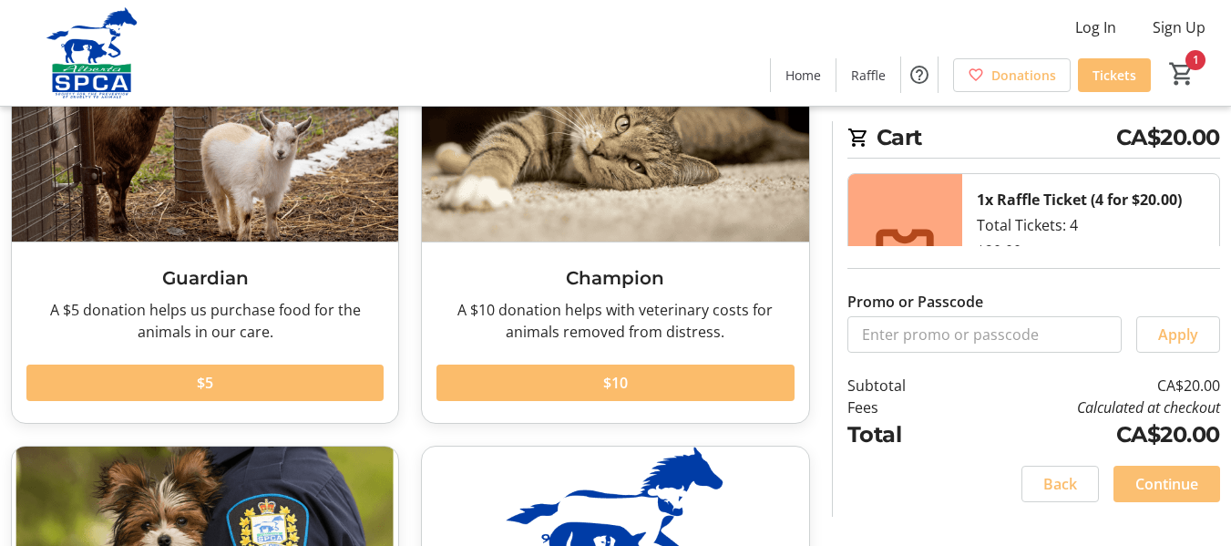 The height and width of the screenshot is (546, 1231). What do you see at coordinates (1012, 75) in the screenshot?
I see `a: Donations` at bounding box center [1012, 75].